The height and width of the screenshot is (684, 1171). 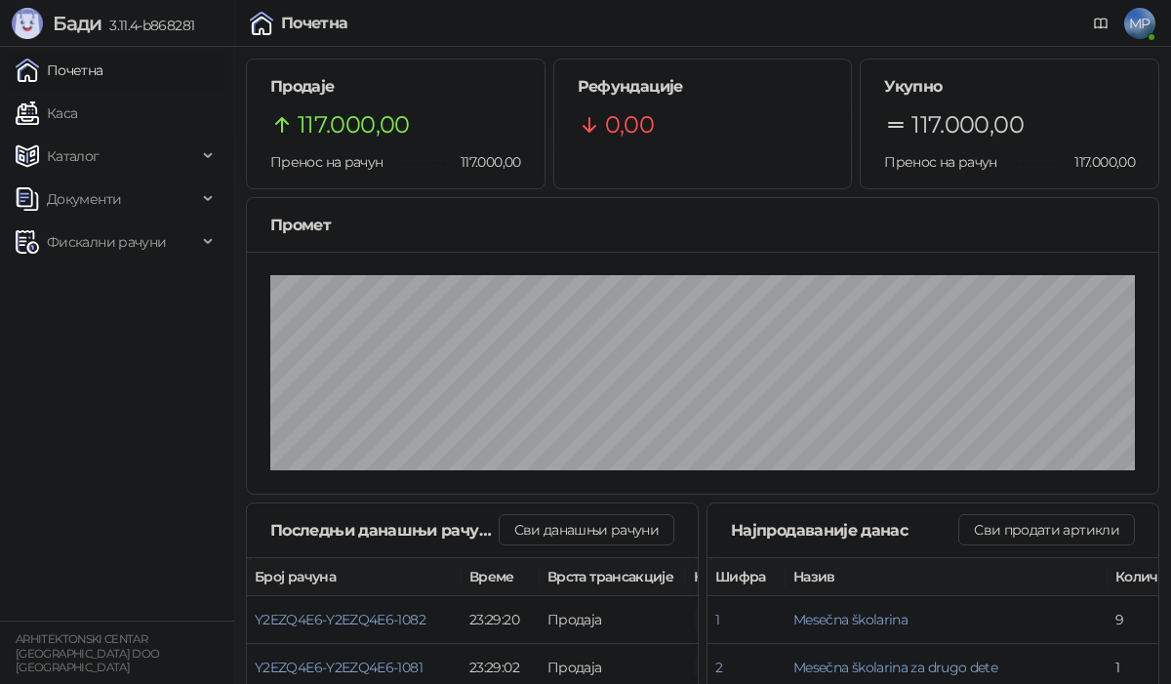 I want to click on div: Последњи данашњи рачуни, so click(x=384, y=530).